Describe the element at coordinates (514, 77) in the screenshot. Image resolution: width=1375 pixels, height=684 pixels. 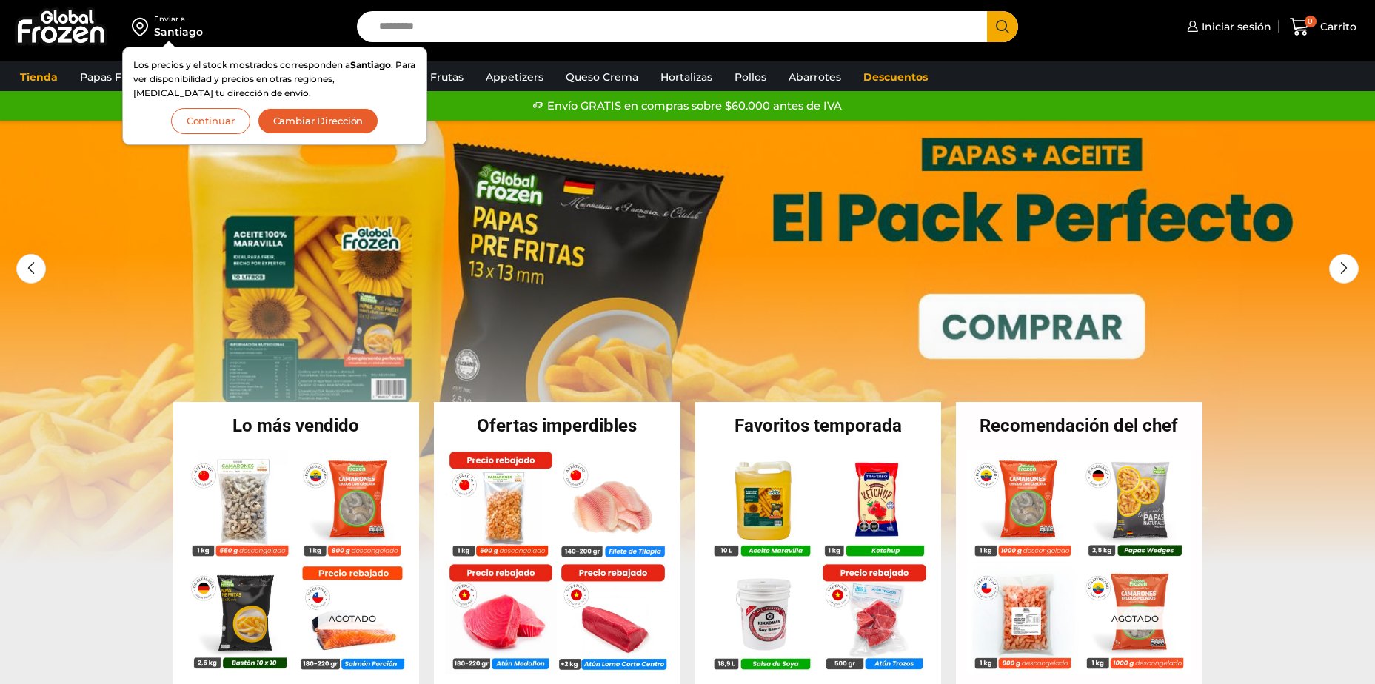
I see `a: Appetizers` at that location.